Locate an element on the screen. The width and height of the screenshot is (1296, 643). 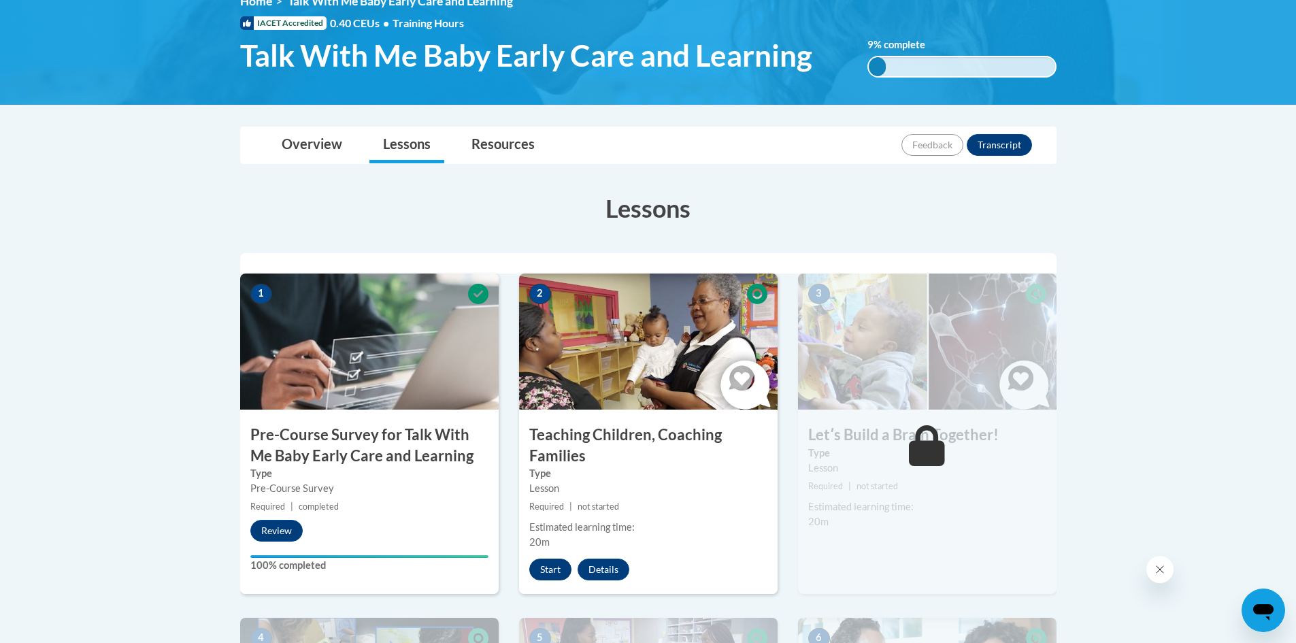
span: Hi. How can we help? is located at coordinates (59, 15).